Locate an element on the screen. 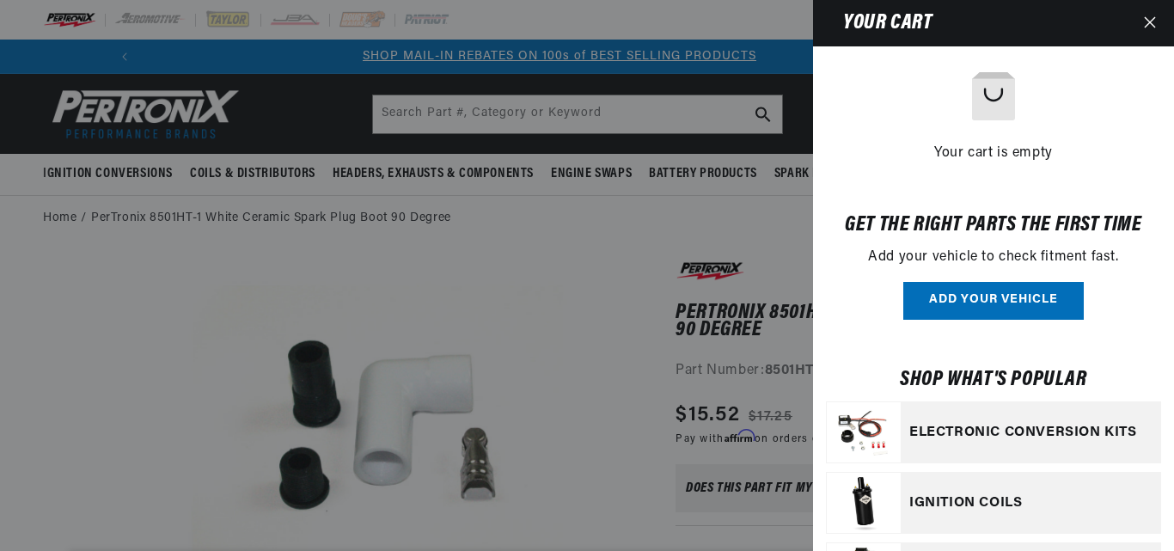 This screenshot has width=1174, height=551. p: Add your vehicle to check fitment fast. is located at coordinates (994, 258).